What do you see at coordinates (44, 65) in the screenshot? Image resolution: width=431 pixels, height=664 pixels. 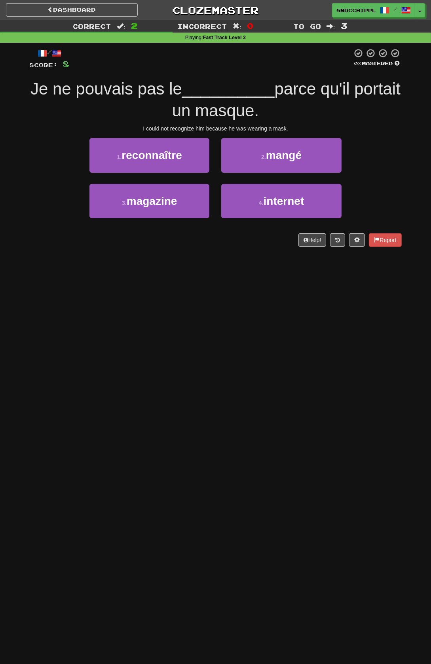 I see `span: Score:` at bounding box center [44, 65].